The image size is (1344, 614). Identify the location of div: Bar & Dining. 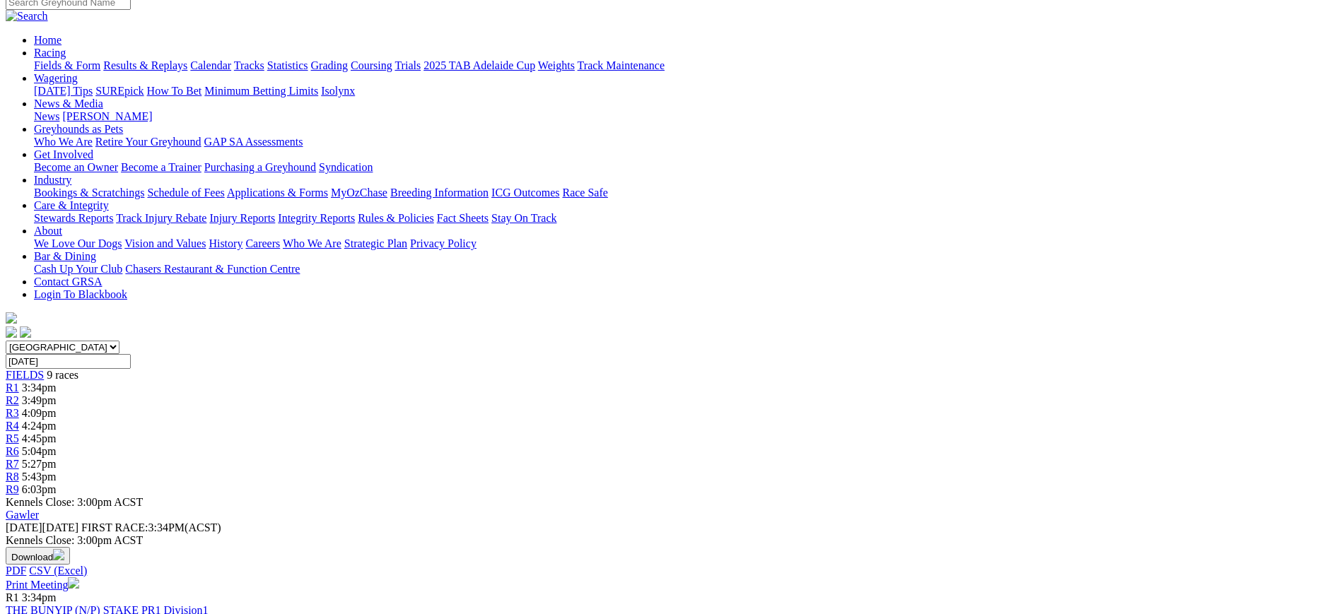
(686, 269).